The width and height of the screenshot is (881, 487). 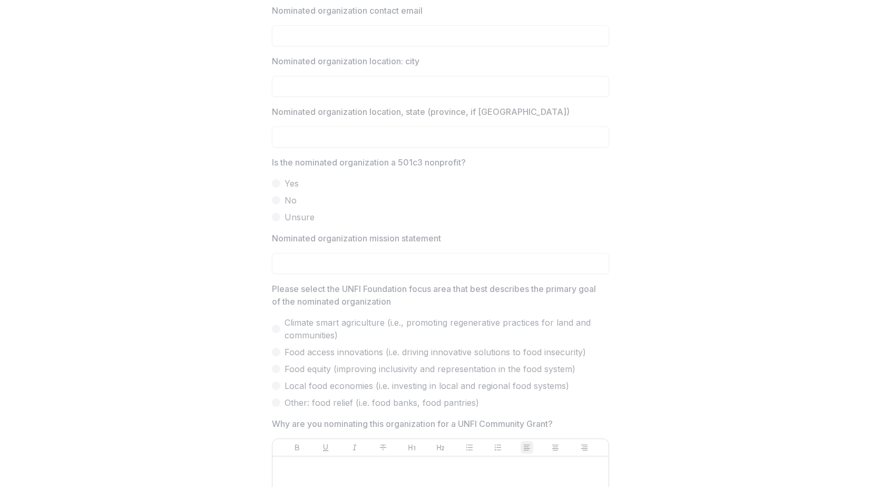 I want to click on p: Nominated organization contact email, so click(x=347, y=11).